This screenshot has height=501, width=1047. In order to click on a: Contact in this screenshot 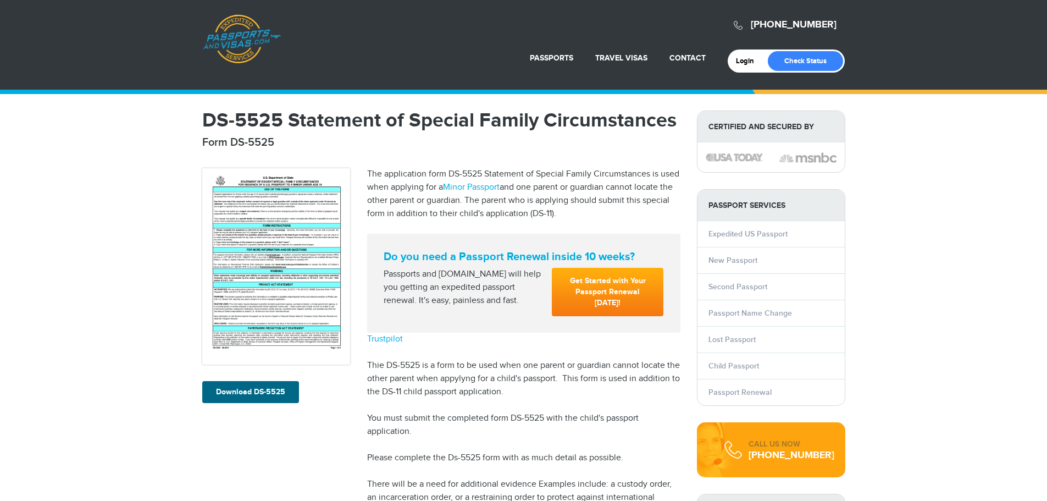, I will do `click(687, 58)`.